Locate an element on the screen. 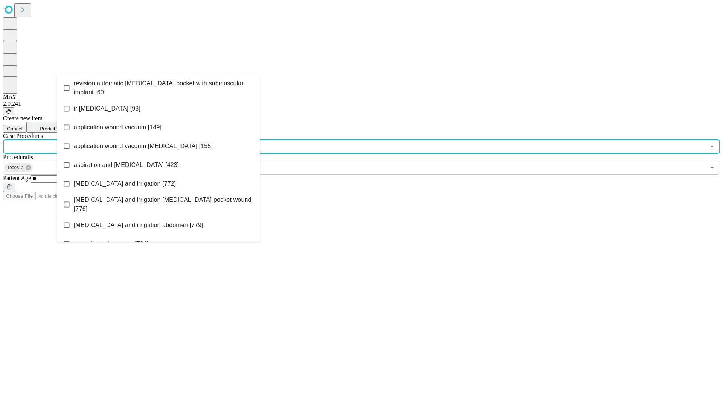 The height and width of the screenshot is (406, 723). button: Cancel is located at coordinates (15, 129).